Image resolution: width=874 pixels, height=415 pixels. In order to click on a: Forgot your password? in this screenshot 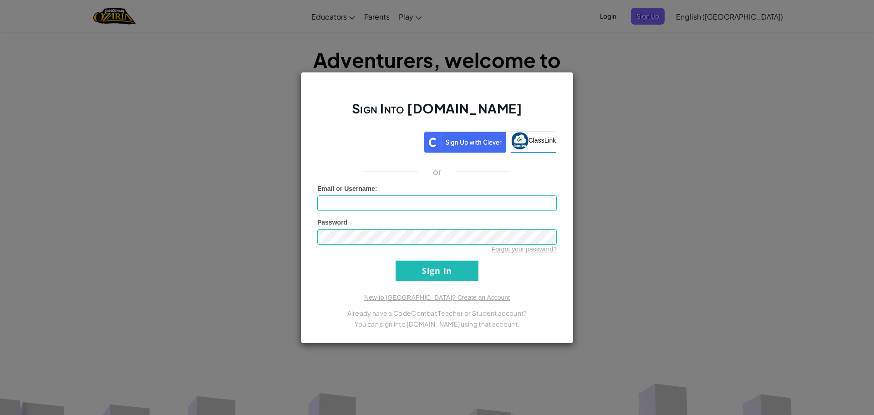, I will do `click(524, 249)`.